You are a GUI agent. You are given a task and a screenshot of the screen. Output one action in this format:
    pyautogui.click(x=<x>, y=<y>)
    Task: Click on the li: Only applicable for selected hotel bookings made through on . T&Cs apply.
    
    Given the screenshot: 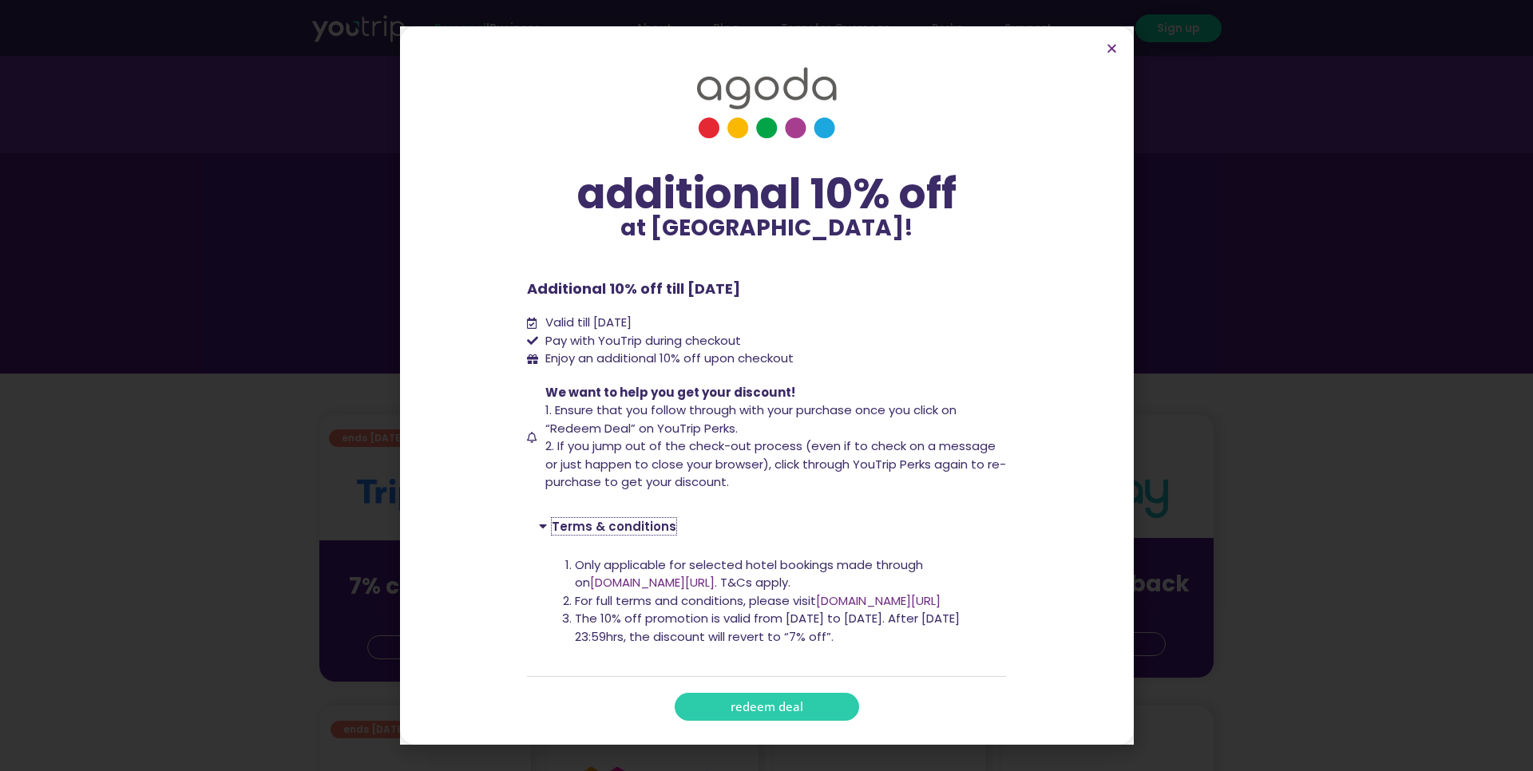 What is the action you would take?
    pyautogui.click(x=784, y=574)
    